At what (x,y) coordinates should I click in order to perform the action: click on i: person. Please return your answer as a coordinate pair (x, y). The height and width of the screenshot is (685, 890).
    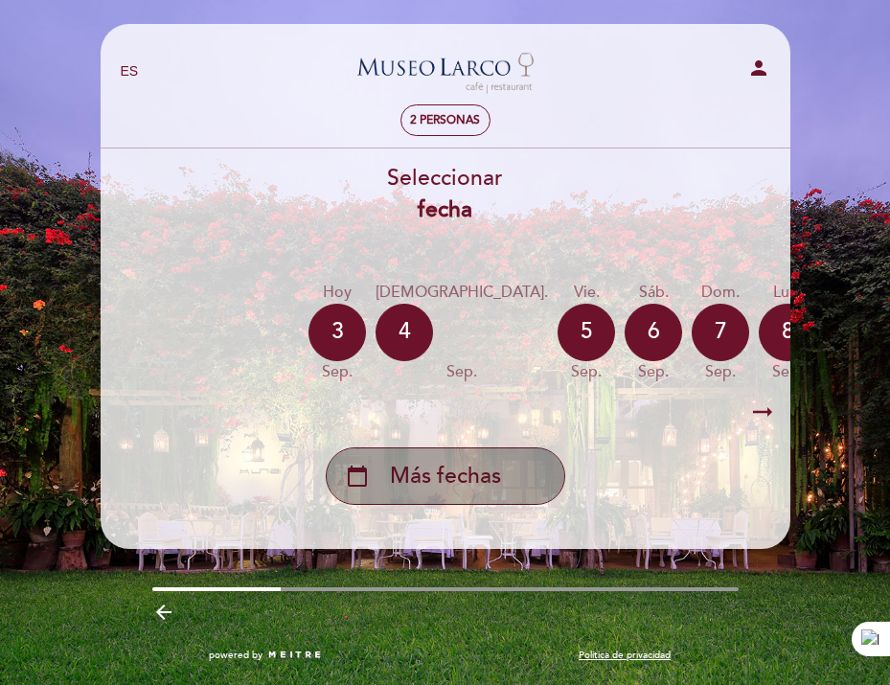
    Looking at the image, I should click on (758, 68).